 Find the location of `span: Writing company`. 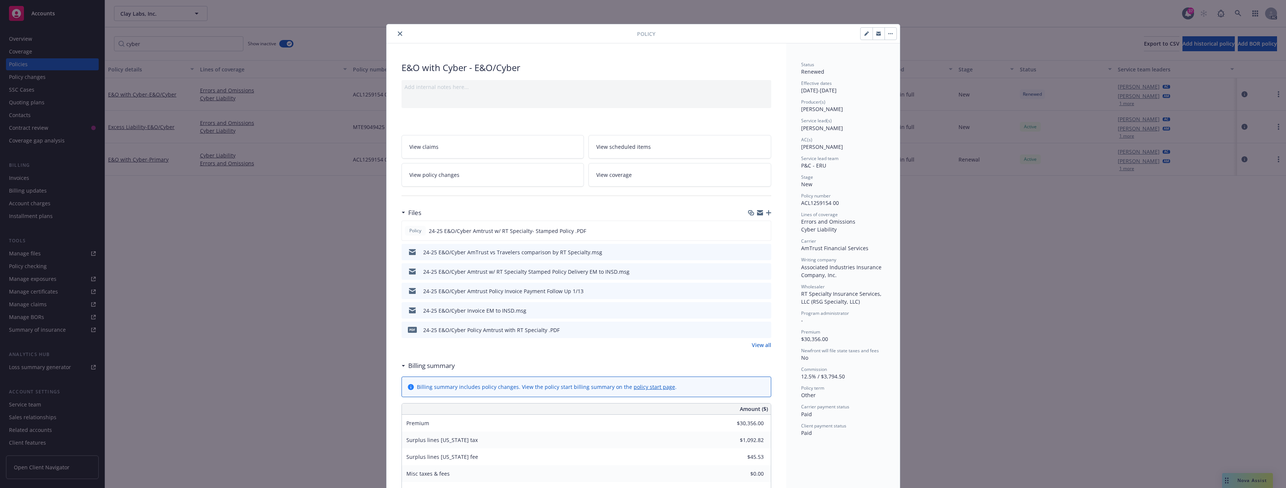

span: Writing company is located at coordinates (819, 260).